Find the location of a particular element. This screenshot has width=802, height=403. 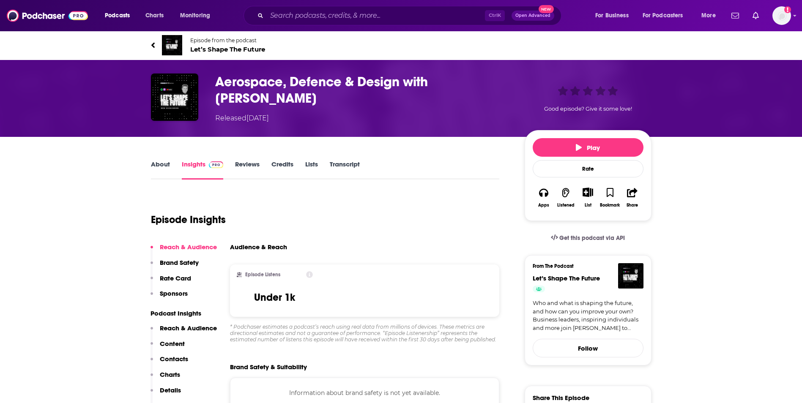

span: Ctrl K is located at coordinates (495, 16).